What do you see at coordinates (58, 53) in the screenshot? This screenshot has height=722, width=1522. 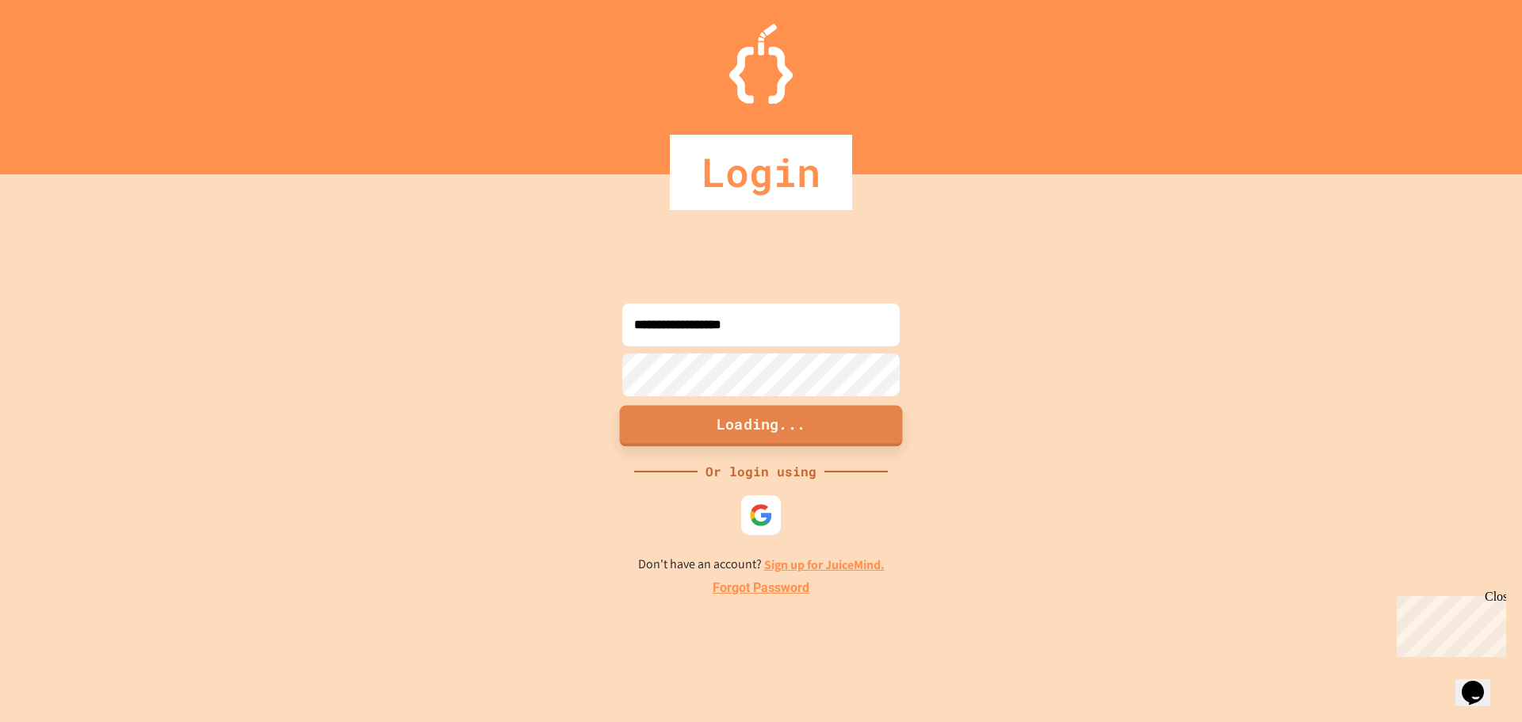 I see `div: Chat with us now!Close` at bounding box center [58, 53].